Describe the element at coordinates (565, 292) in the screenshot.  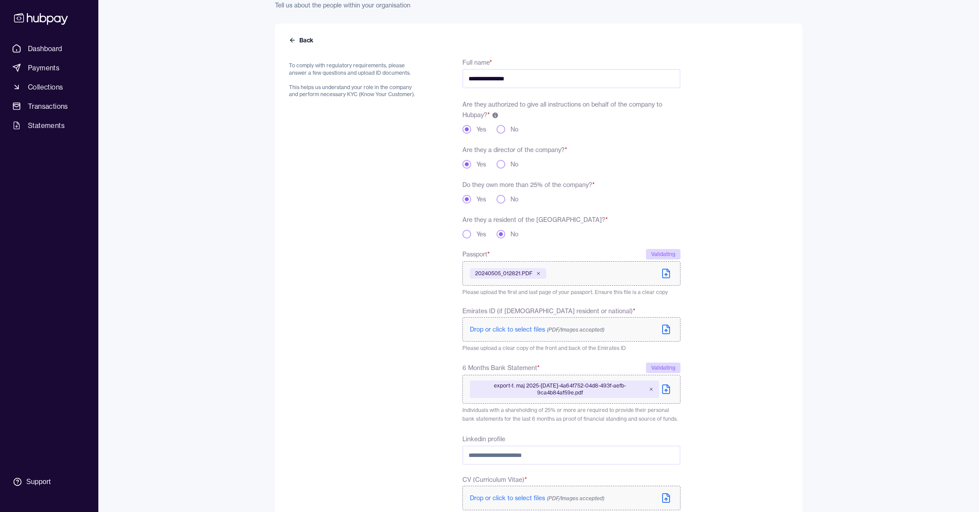
I see `span: Please upload the first and last page of your passport. Ensure this file is a clear copy` at that location.